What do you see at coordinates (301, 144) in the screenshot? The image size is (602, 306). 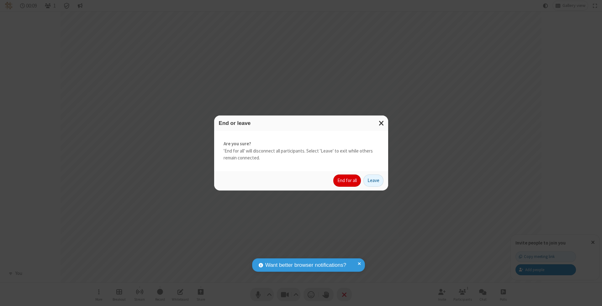 I see `strong: Are you sure?` at bounding box center [301, 144].